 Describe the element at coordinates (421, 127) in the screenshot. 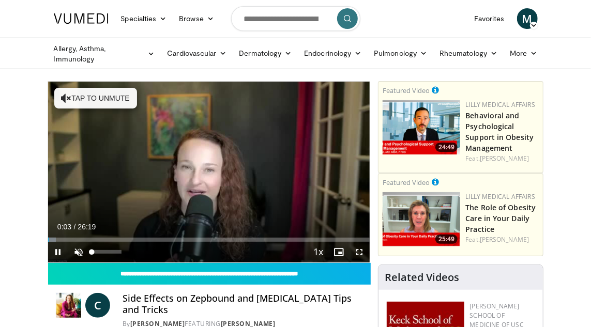

I see `img: ba3304f6-7838-4e41-9c0f-2e31ebde6754.png.150x105_q85_crop-smart_upscale.png` at that location.